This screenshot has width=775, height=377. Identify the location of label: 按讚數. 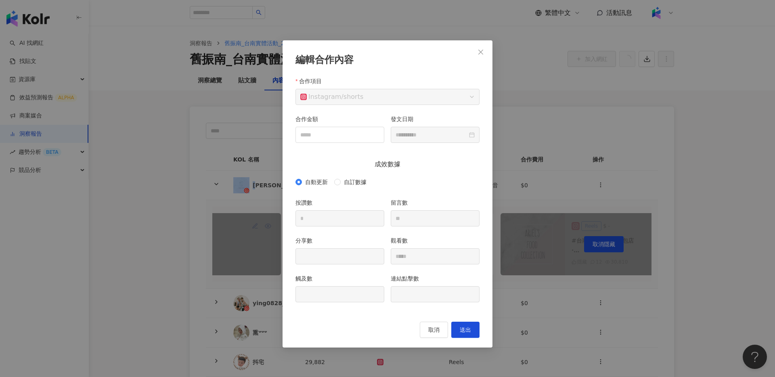
(307, 203).